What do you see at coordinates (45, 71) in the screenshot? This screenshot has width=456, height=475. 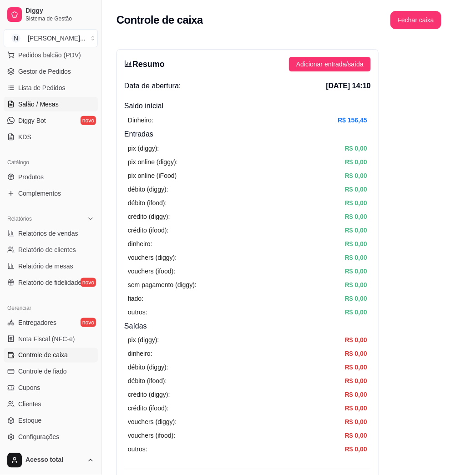 I see `span: Gestor de Pedidos` at bounding box center [45, 71].